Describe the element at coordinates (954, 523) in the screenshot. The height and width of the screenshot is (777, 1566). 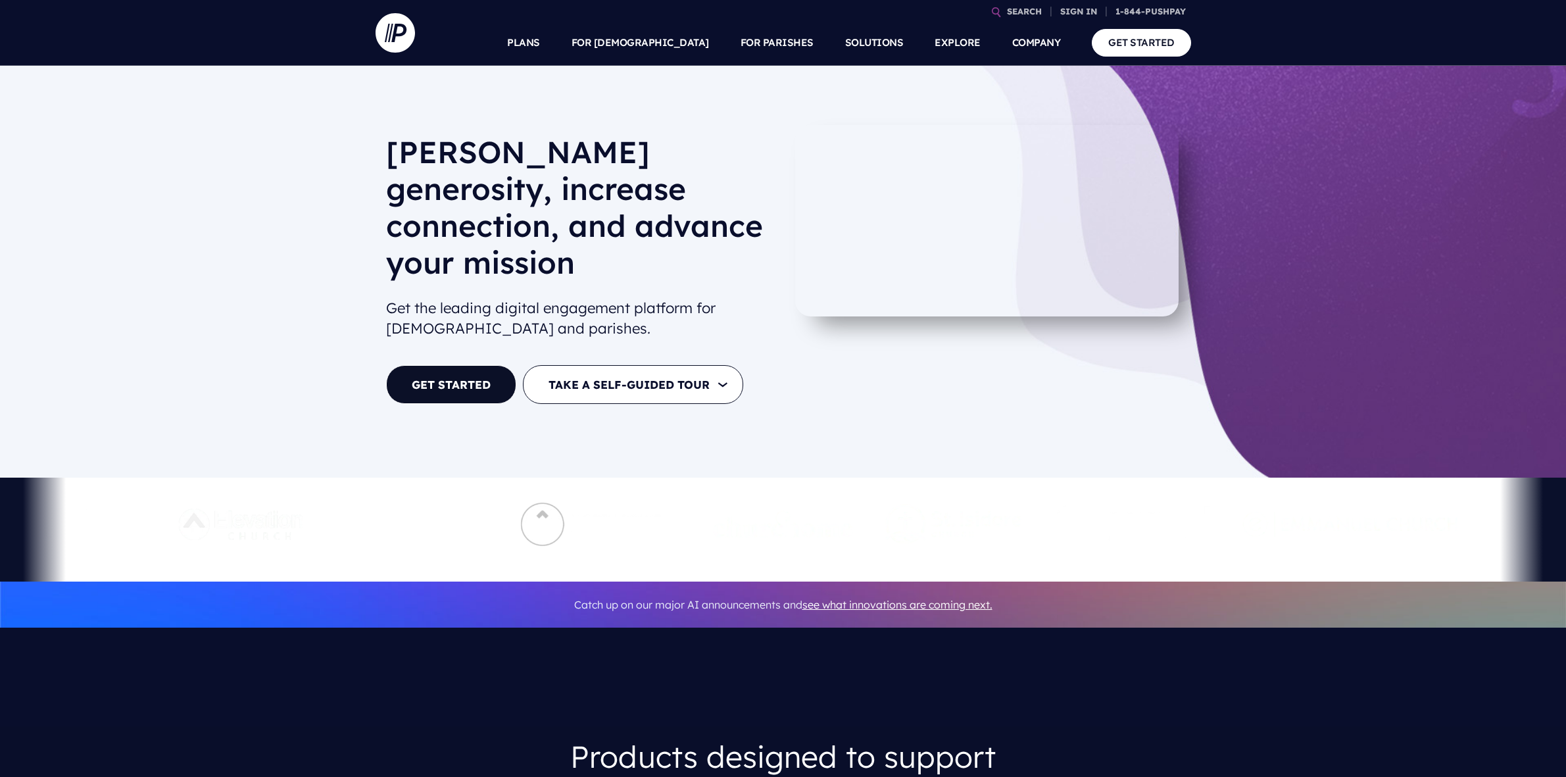
I see `img: pp_logos_2` at that location.